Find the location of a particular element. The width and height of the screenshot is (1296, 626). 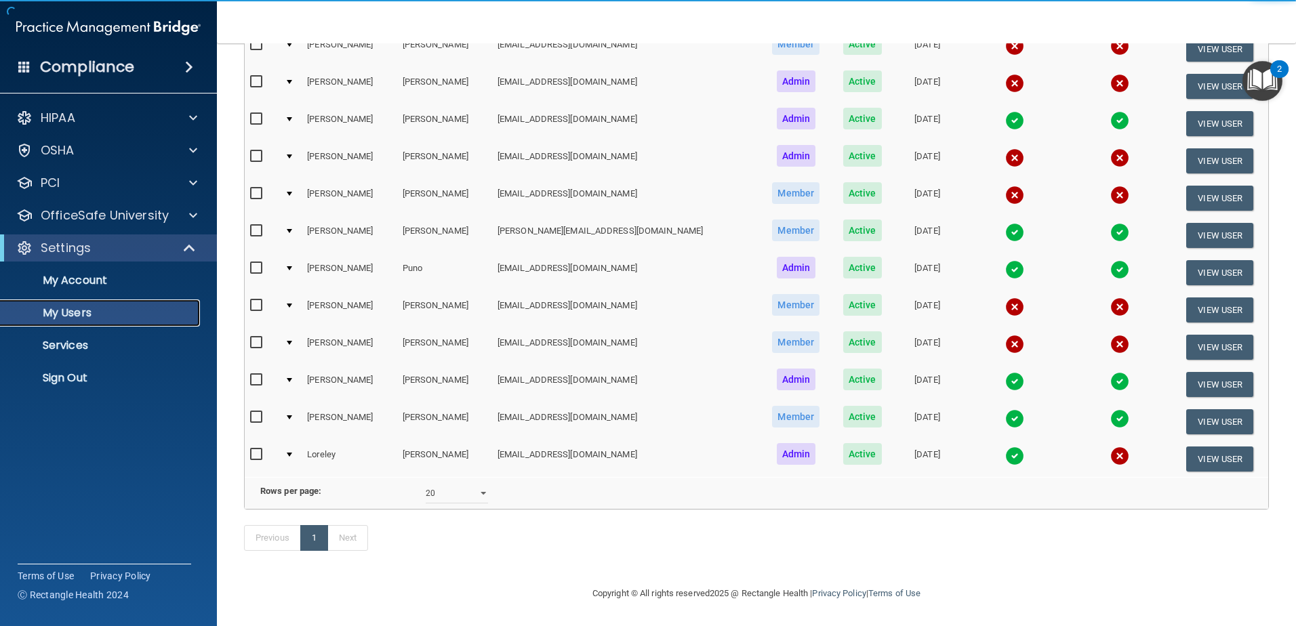

td: Loreley is located at coordinates (349, 459).